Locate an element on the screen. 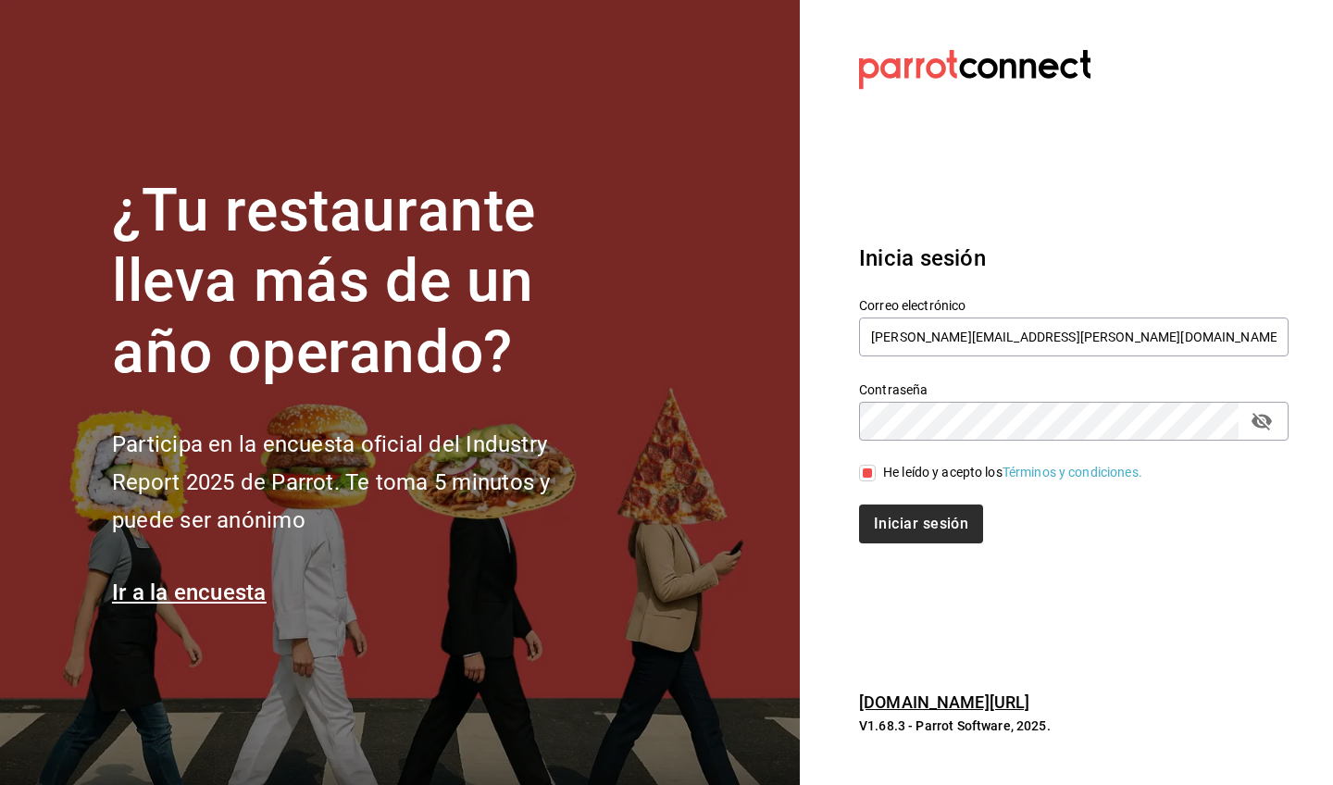 This screenshot has width=1333, height=785. h1: ¿Tu restaurante lleva más de un año operando? is located at coordinates (362, 282).